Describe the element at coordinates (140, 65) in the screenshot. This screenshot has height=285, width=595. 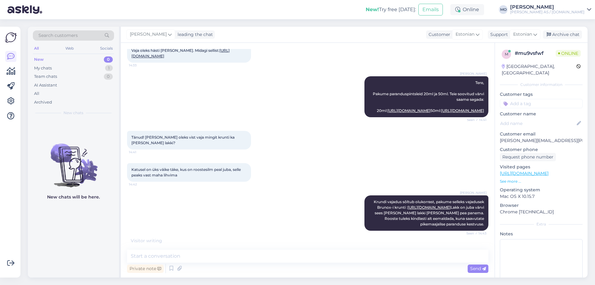
I see `span: 14:33` at that location.